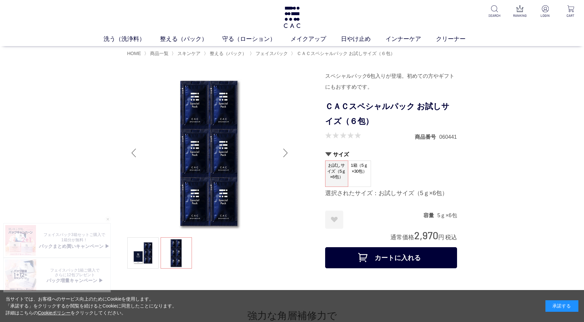 Image resolution: width=584 pixels, height=322 pixels. What do you see at coordinates (545, 15) in the screenshot?
I see `p: LOGIN` at bounding box center [545, 15].